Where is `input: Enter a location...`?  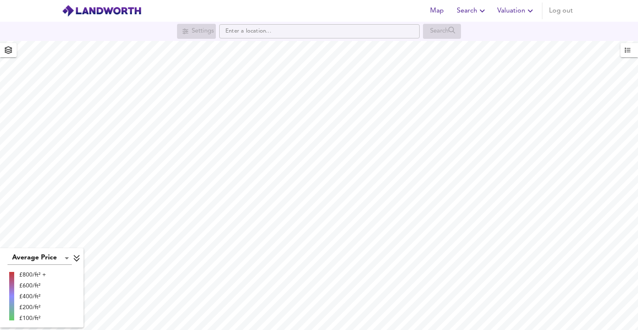
input: Enter a location... is located at coordinates (320, 31).